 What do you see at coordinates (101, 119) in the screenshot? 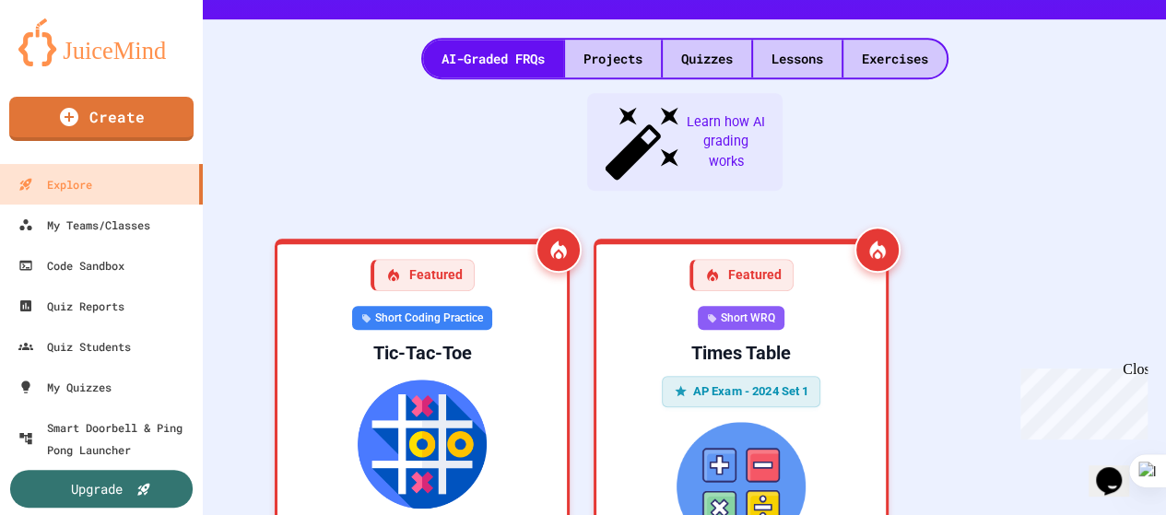
I see `a: Create` at bounding box center [101, 119].